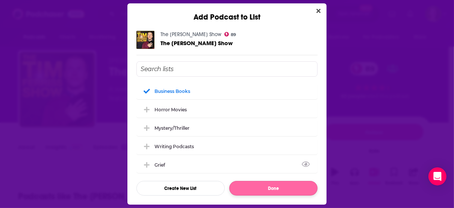 This screenshot has width=454, height=208. What do you see at coordinates (227, 12) in the screenshot?
I see `div: Add Podcast to List` at bounding box center [227, 12].